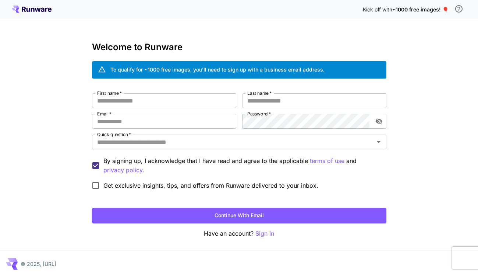  What do you see at coordinates (459, 9) in the screenshot?
I see `button: In order to qualify for free credit, you need to sign up with a business email address and click ...` at bounding box center [459, 9].